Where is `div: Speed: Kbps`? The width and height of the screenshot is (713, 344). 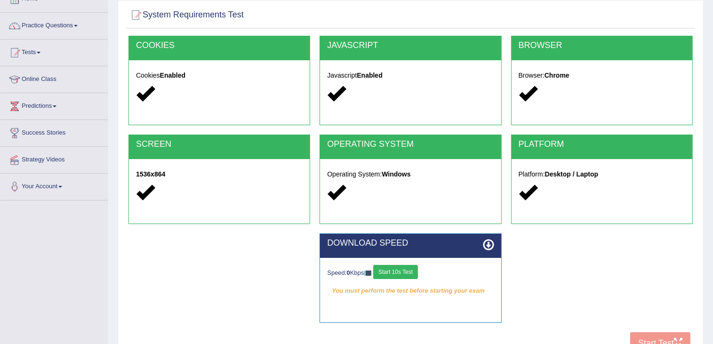 div: Speed: Kbps is located at coordinates (410, 273).